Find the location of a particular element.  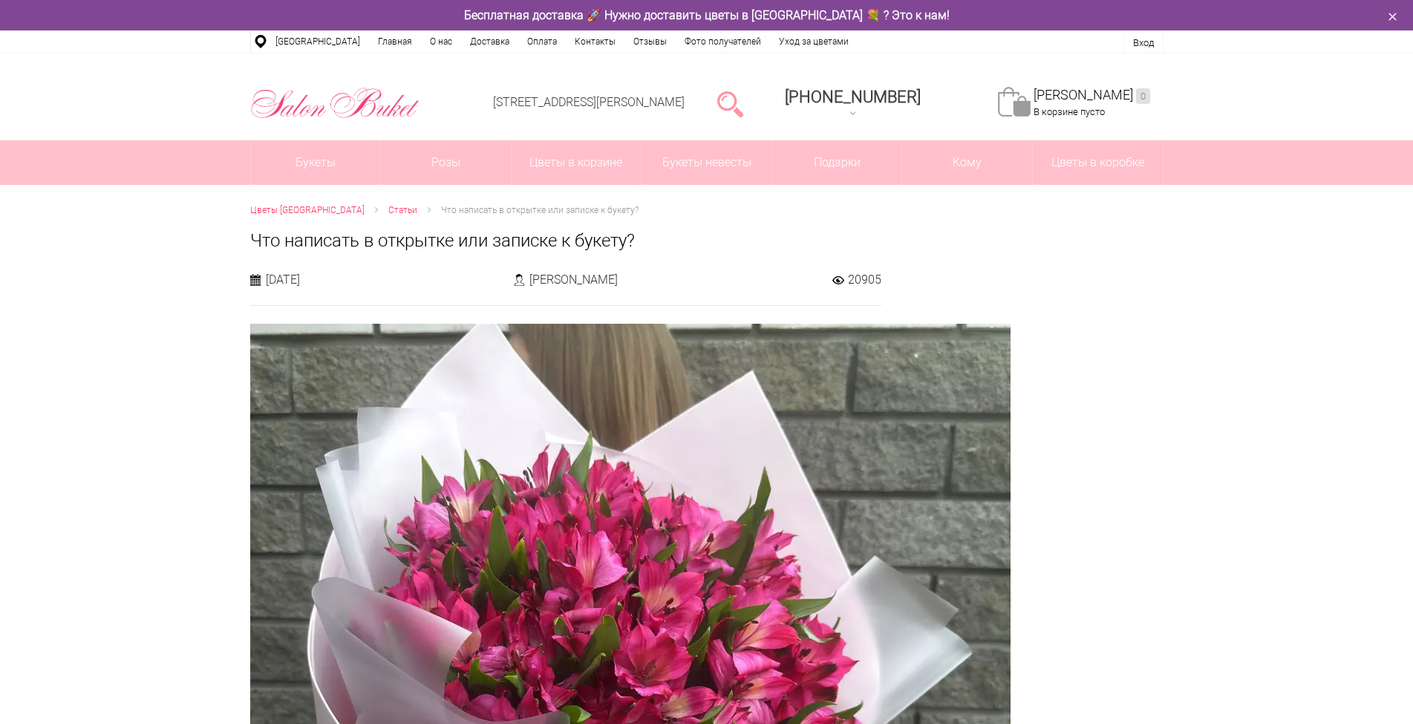

a: Контакты is located at coordinates (595, 42).